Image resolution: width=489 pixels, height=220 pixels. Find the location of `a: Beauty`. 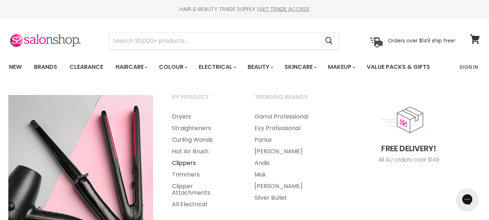

a: Beauty is located at coordinates (260, 67).